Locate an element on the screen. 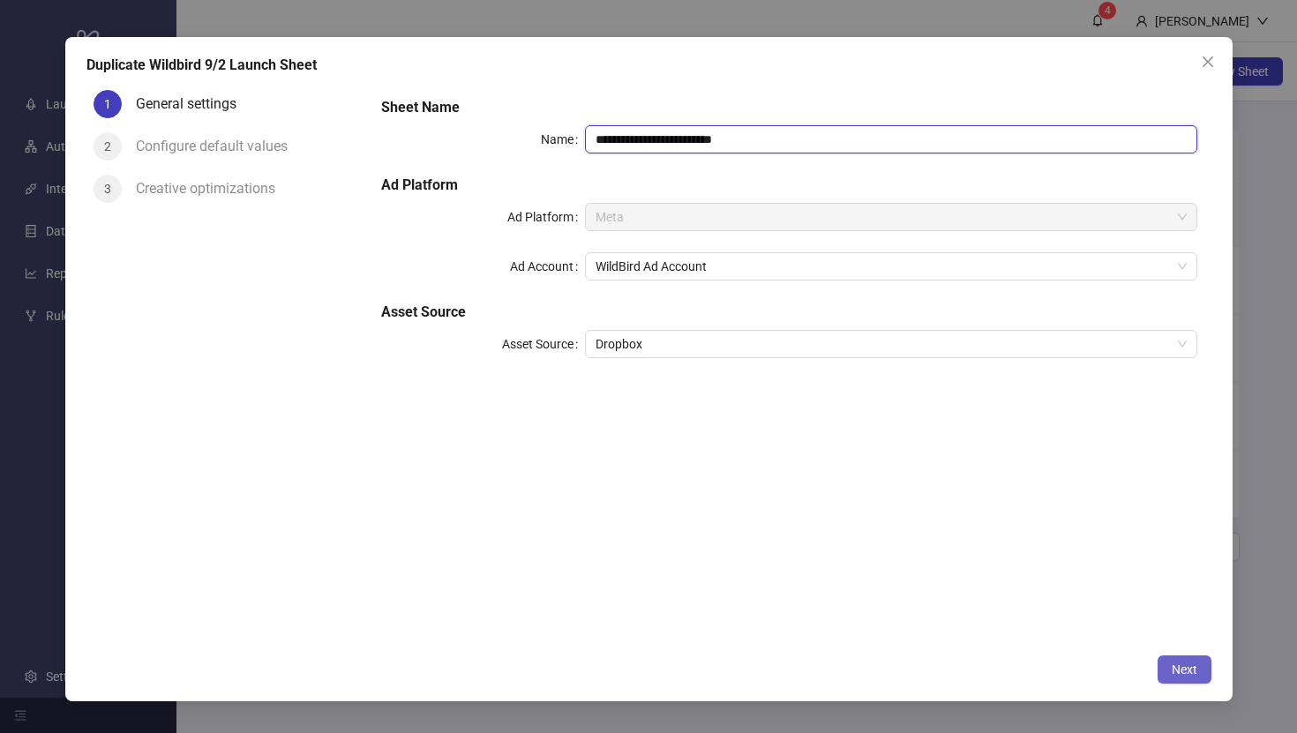  div: Creative optimizations is located at coordinates (213, 189).